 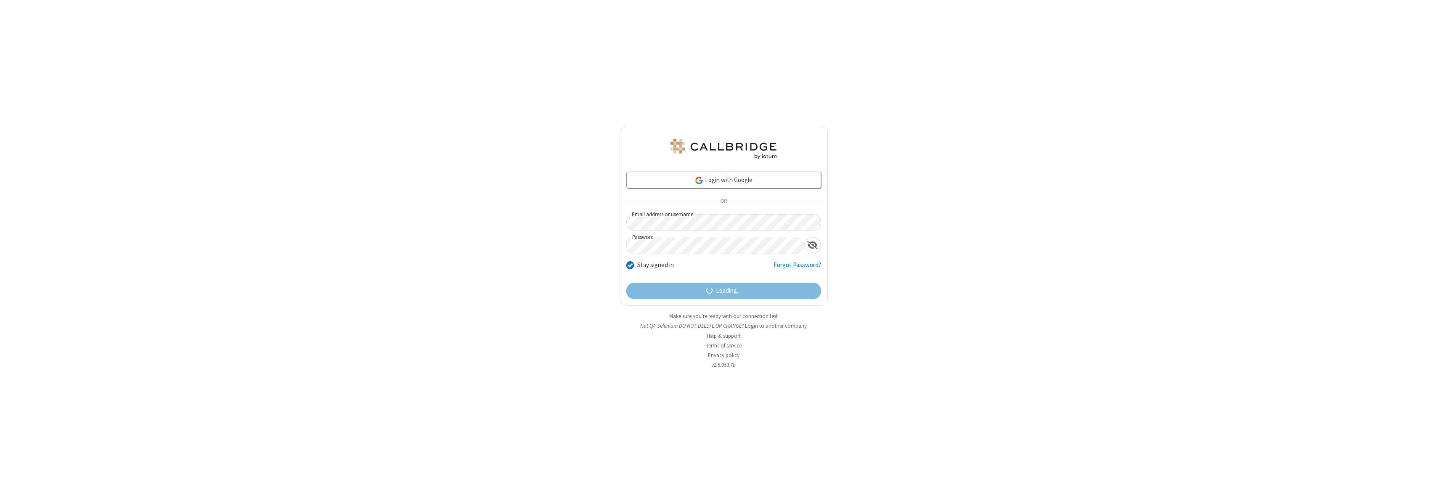 I want to click on a: Terms of service, so click(x=723, y=345).